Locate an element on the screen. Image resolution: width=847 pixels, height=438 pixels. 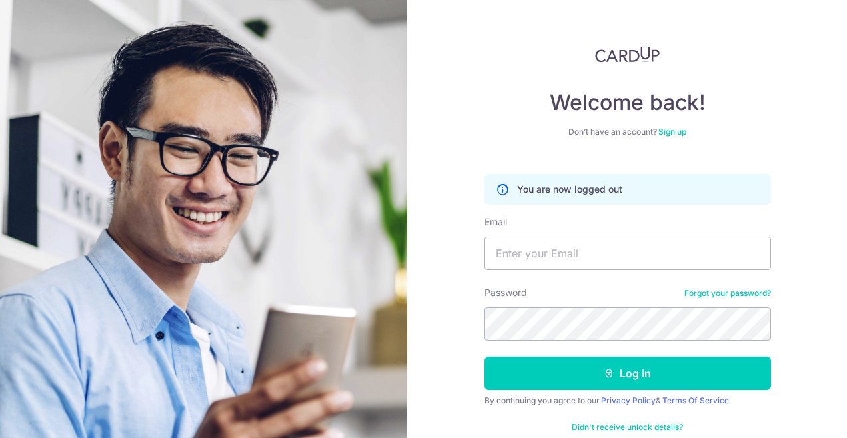
button: Log in is located at coordinates (627, 373).